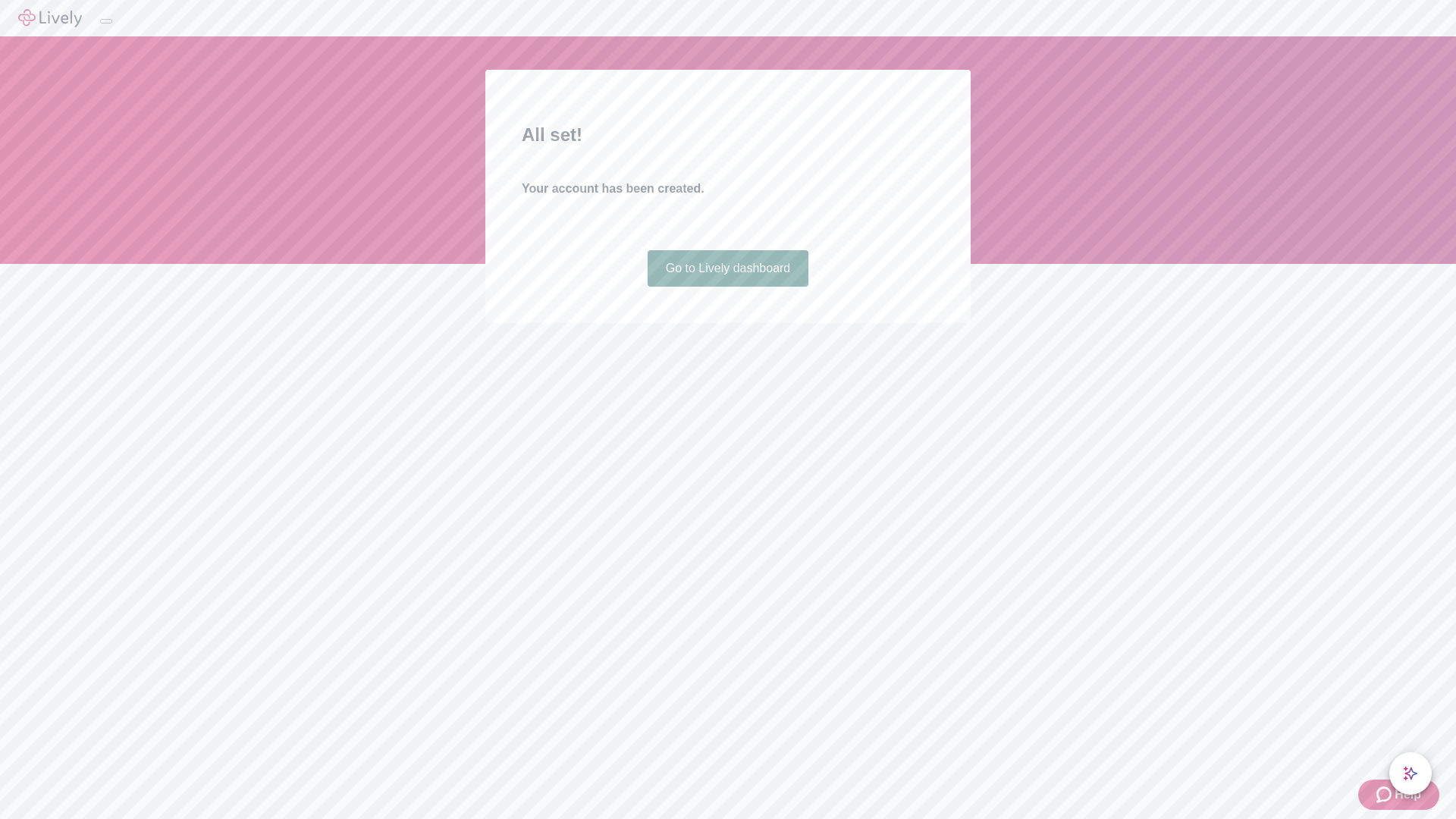 Image resolution: width=1456 pixels, height=819 pixels. What do you see at coordinates (728, 135) in the screenshot?
I see `h2: All set!` at bounding box center [728, 135].